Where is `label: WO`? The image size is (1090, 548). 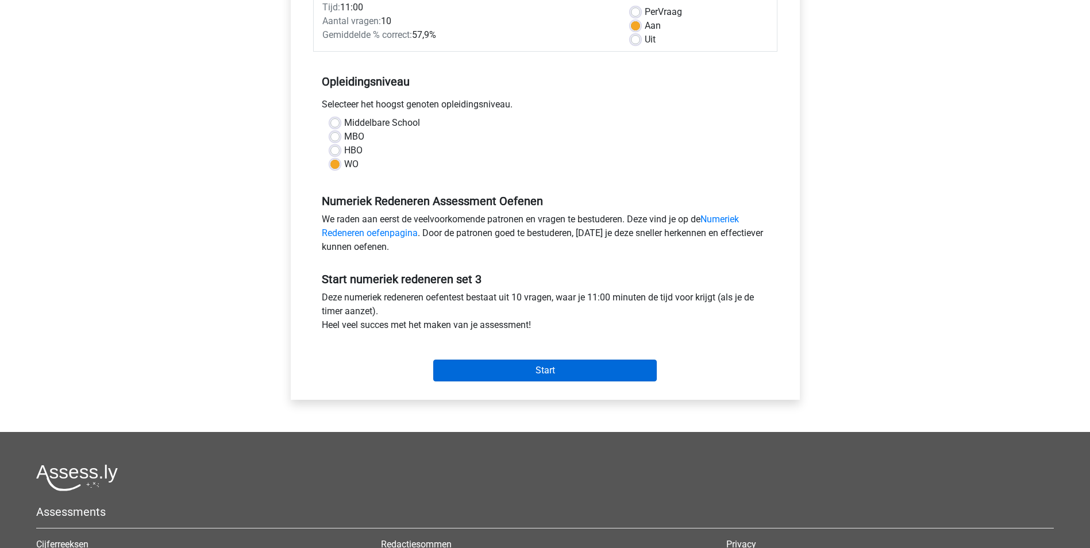
label: WO is located at coordinates (351, 164).